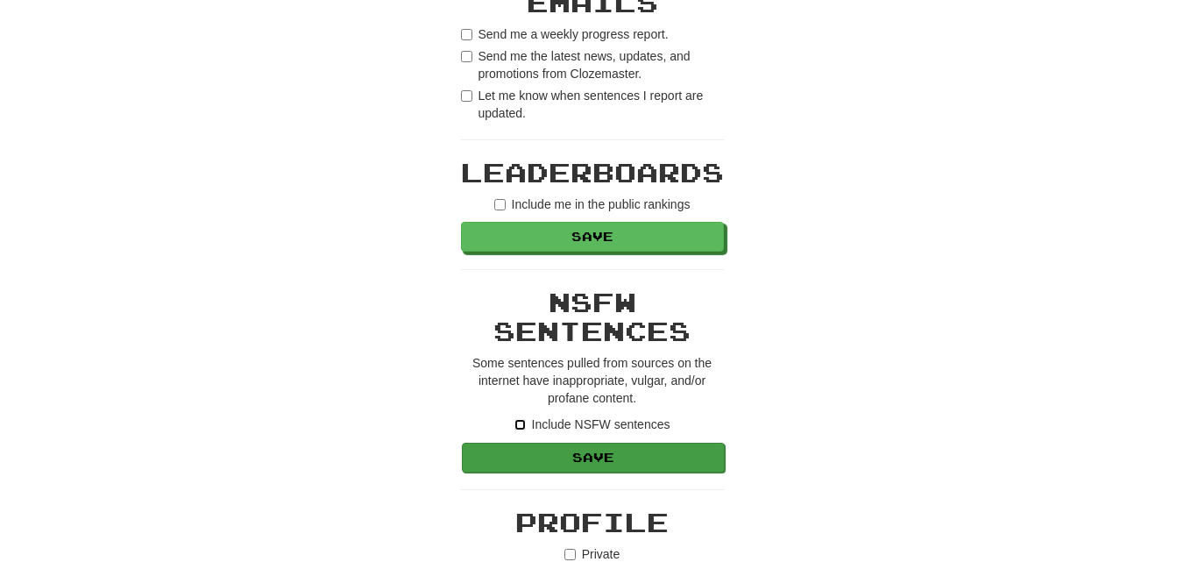 The image size is (1184, 562). Describe the element at coordinates (592, 104) in the screenshot. I see `label: Let me know when sentences I report are updated.` at that location.